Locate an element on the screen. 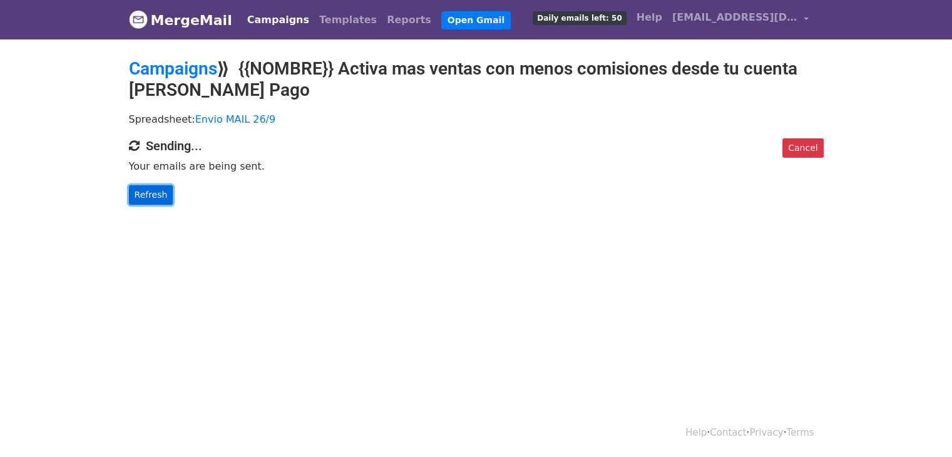 The image size is (952, 457). a: Daily emails left: 50 is located at coordinates (579, 18).